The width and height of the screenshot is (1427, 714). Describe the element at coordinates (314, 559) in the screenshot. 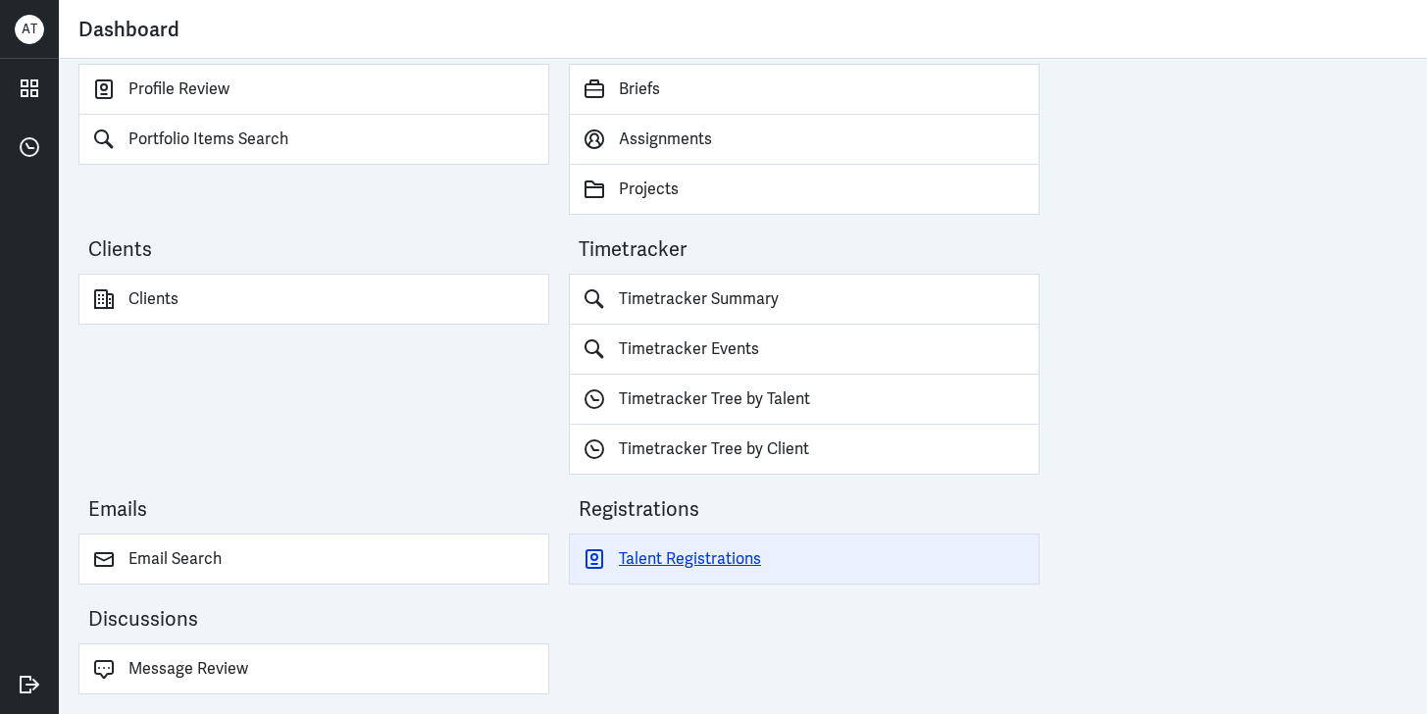

I see `a: Email Search` at that location.